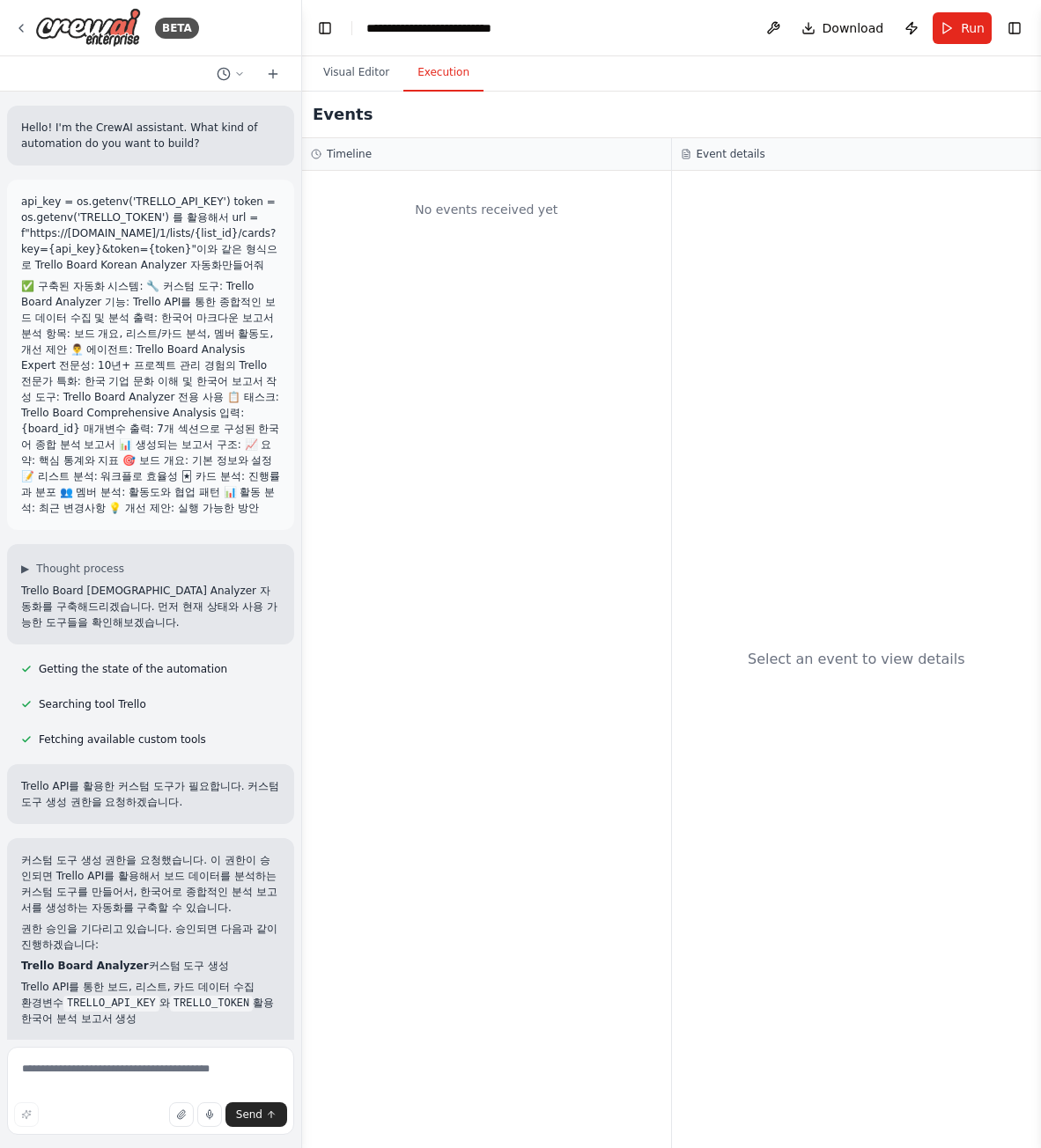 The image size is (1041, 1148). I want to click on button: Improve this prompt, so click(26, 1114).